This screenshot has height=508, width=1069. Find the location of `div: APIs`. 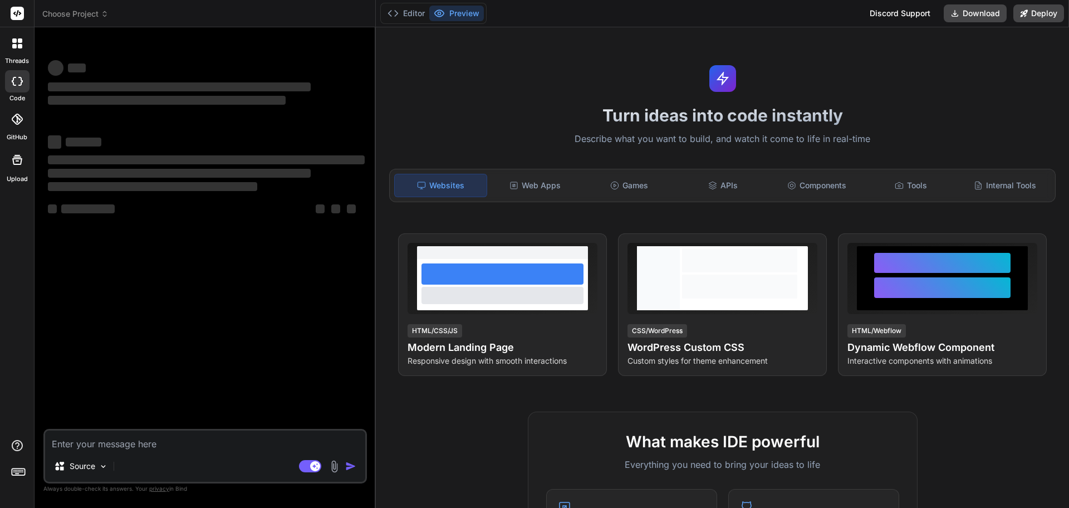

div: APIs is located at coordinates (723, 185).